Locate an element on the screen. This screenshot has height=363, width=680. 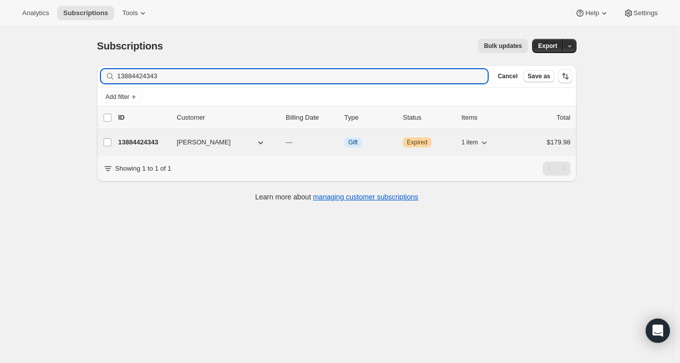
span: Analytics is located at coordinates (35, 13).